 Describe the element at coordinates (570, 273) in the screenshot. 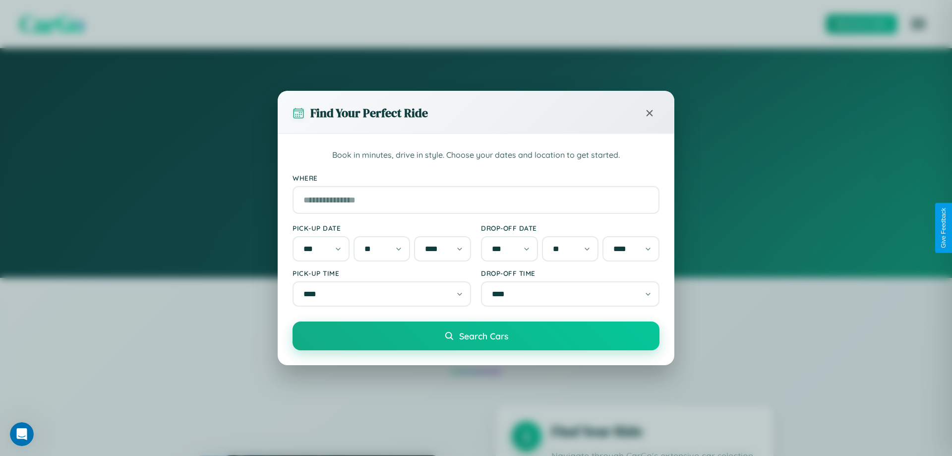

I see `label: Drop-off Time` at that location.